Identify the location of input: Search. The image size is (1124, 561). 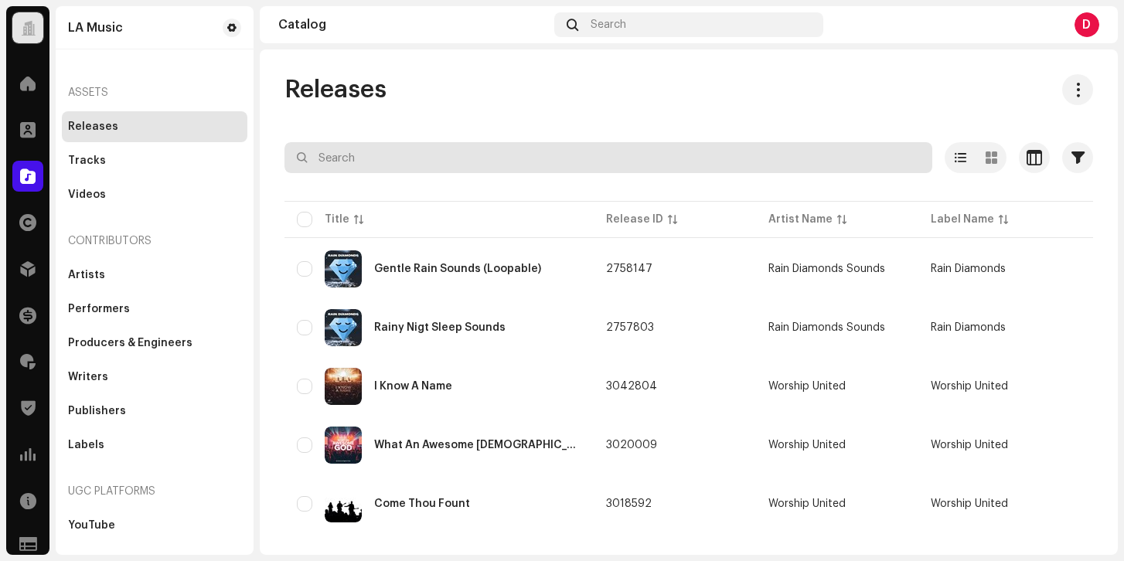
(608, 158).